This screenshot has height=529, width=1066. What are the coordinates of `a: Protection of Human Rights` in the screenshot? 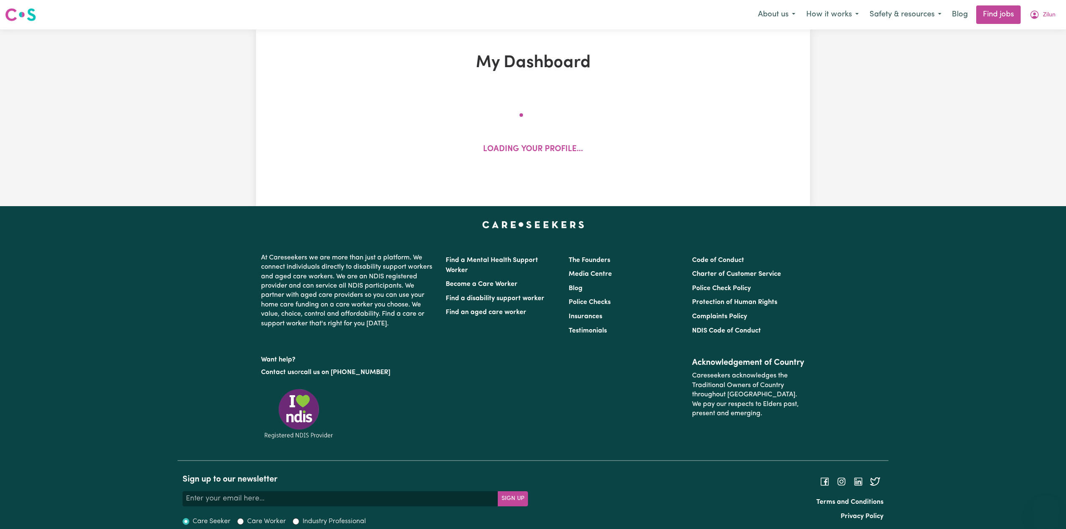 It's located at (734, 302).